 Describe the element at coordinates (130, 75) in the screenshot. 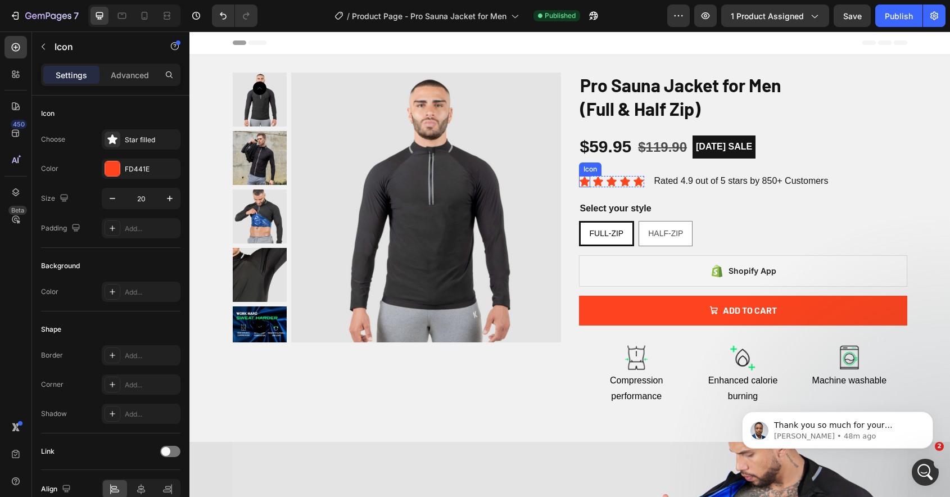

I see `p: Advanced` at that location.